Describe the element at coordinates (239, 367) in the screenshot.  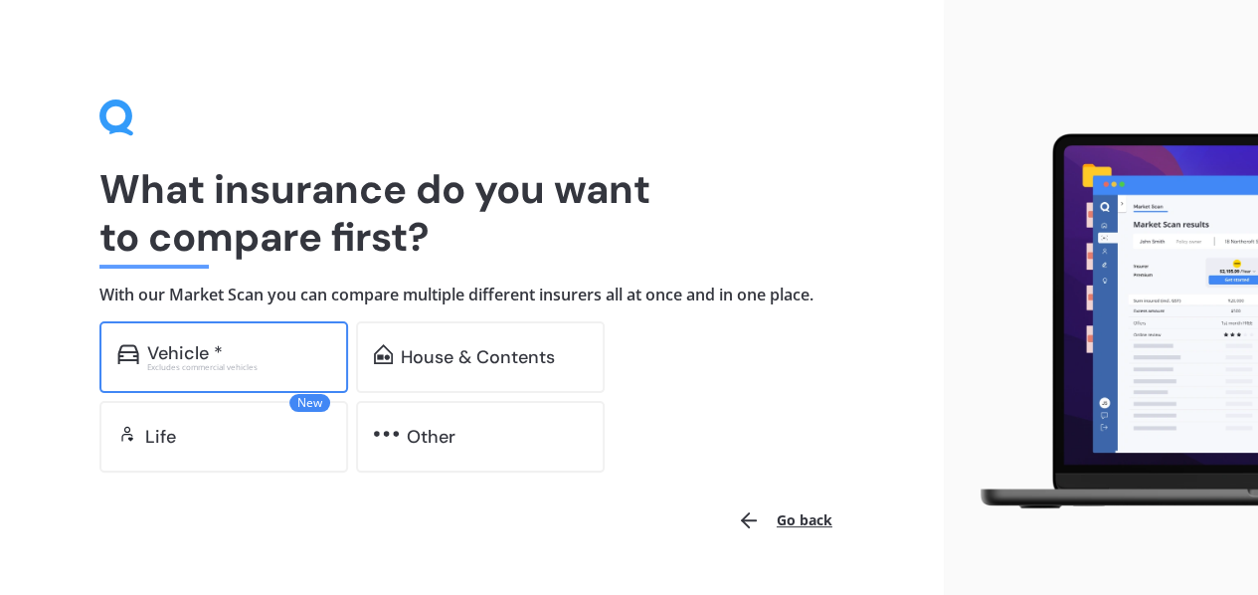
I see `div: Excludes commercial vehicles` at that location.